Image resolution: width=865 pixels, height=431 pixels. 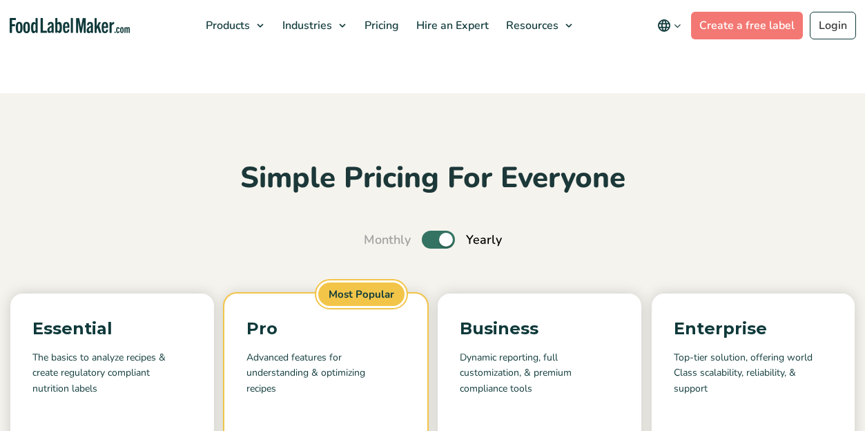 What do you see at coordinates (226, 26) in the screenshot?
I see `span: Products` at bounding box center [226, 26].